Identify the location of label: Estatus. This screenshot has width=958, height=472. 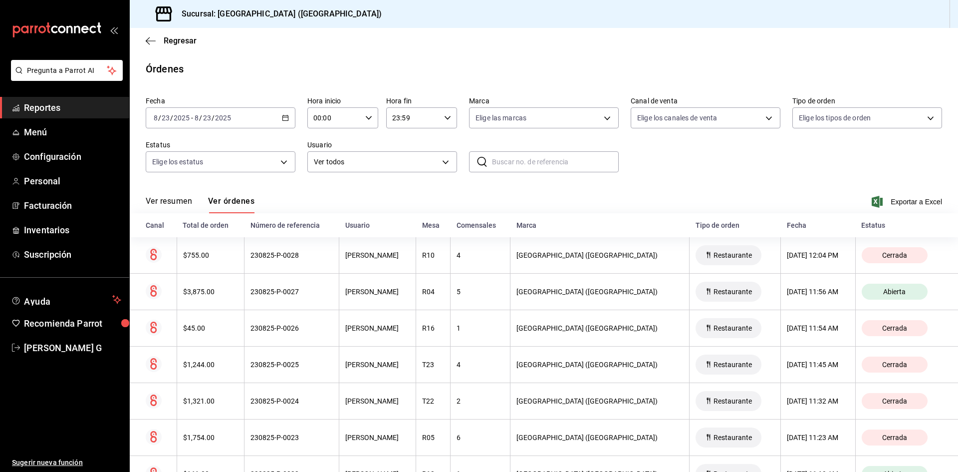
(221, 145).